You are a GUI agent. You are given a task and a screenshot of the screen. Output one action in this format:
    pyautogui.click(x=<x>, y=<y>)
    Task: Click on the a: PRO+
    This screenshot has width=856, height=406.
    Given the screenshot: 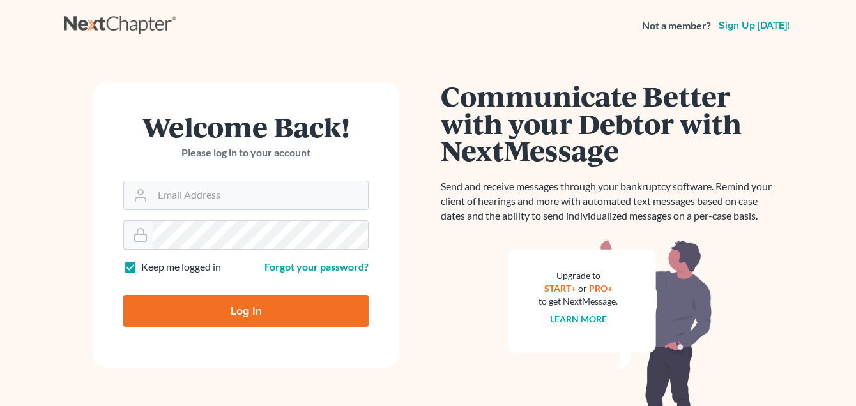 What is the action you would take?
    pyautogui.click(x=600, y=288)
    